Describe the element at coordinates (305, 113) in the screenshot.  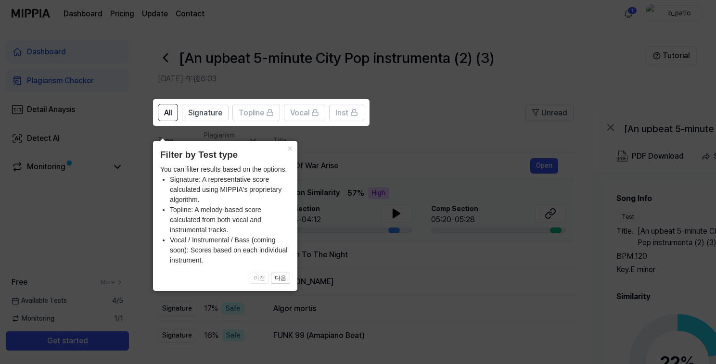
I see `button: Vocal` at that location.